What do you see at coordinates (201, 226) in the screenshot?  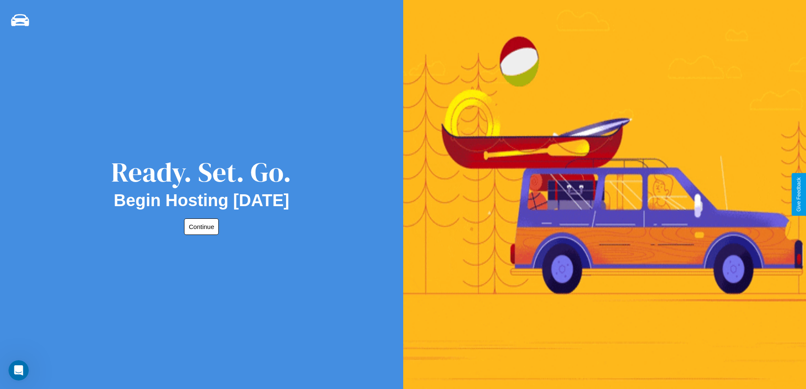 I see `button: Continue` at bounding box center [201, 226].